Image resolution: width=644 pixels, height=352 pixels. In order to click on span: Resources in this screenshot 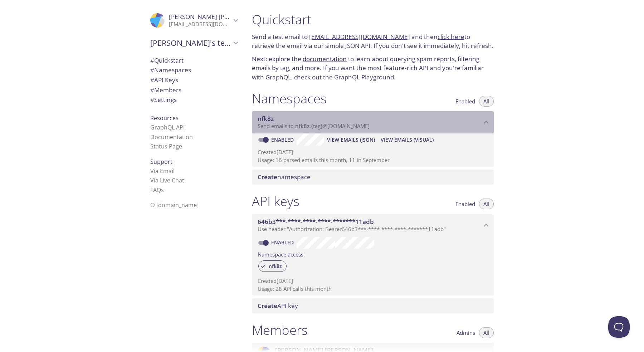, I will do `click(164, 118)`.